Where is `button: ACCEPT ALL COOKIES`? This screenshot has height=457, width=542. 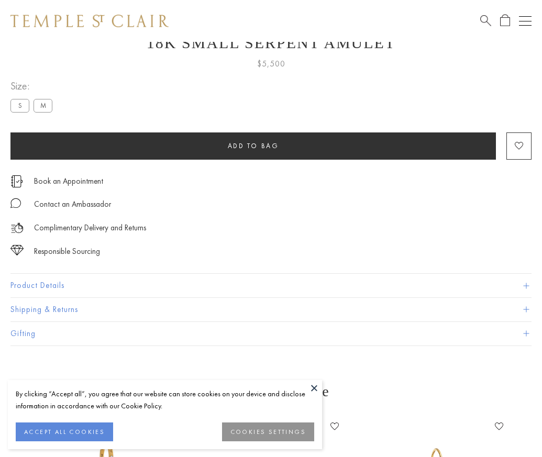
button: ACCEPT ALL COOKIES is located at coordinates (64, 432).